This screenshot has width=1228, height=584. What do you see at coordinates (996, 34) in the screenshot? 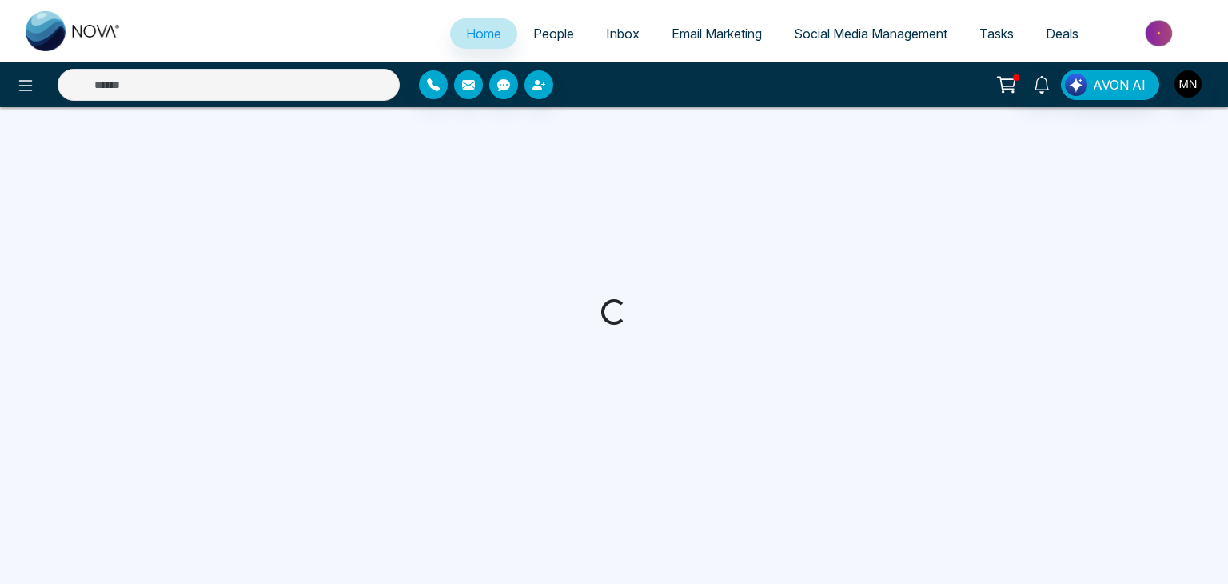
I see `span: Tasks` at bounding box center [996, 34].